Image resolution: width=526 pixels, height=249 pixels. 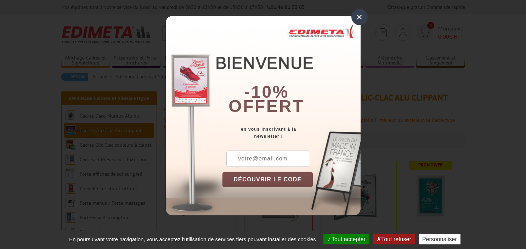 I want to click on button: Personnaliser (fenêtre modale), so click(x=440, y=239).